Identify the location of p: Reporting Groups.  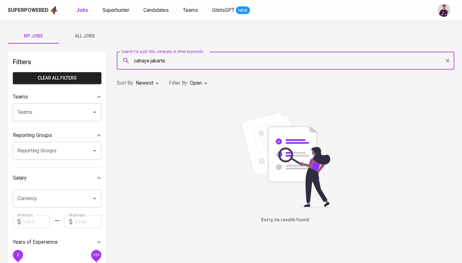
(32, 135).